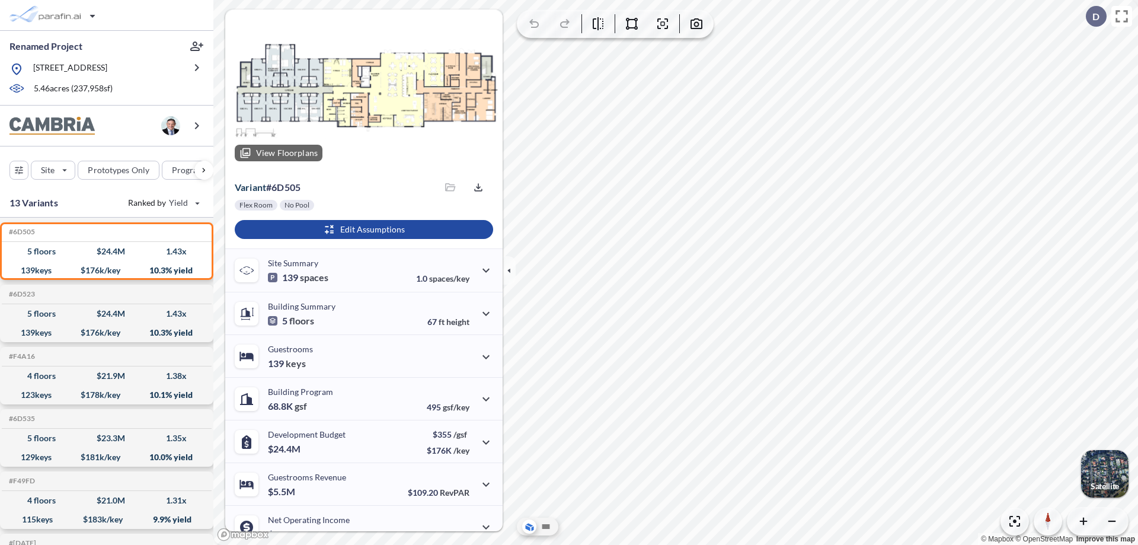 The width and height of the screenshot is (1138, 545). I want to click on span: /key, so click(461, 450).